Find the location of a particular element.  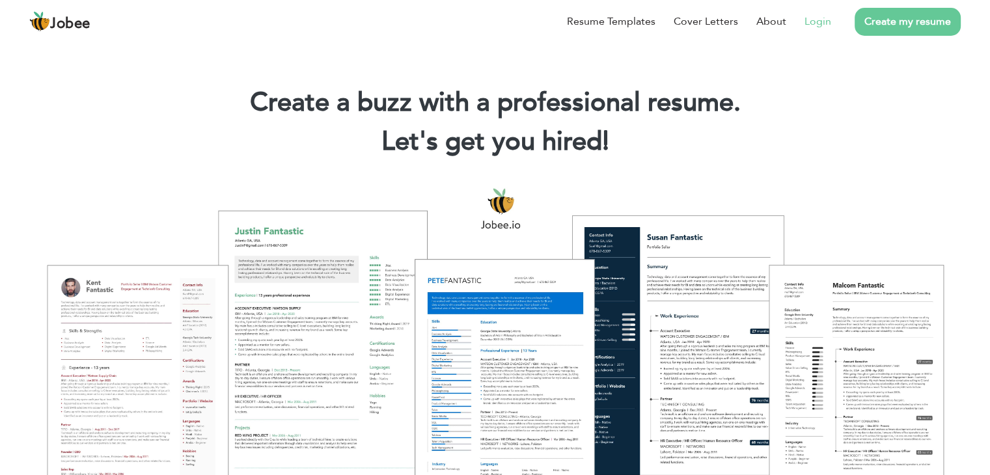

a: Cover Letters is located at coordinates (706, 21).